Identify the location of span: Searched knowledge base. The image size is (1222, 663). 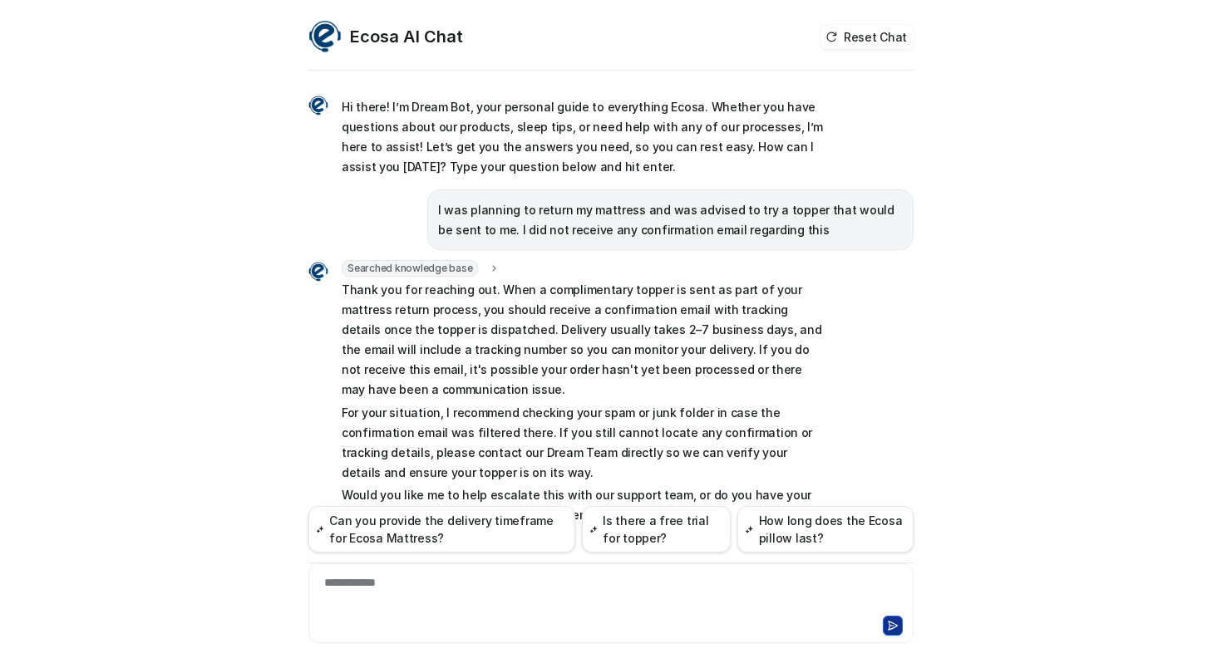
(410, 268).